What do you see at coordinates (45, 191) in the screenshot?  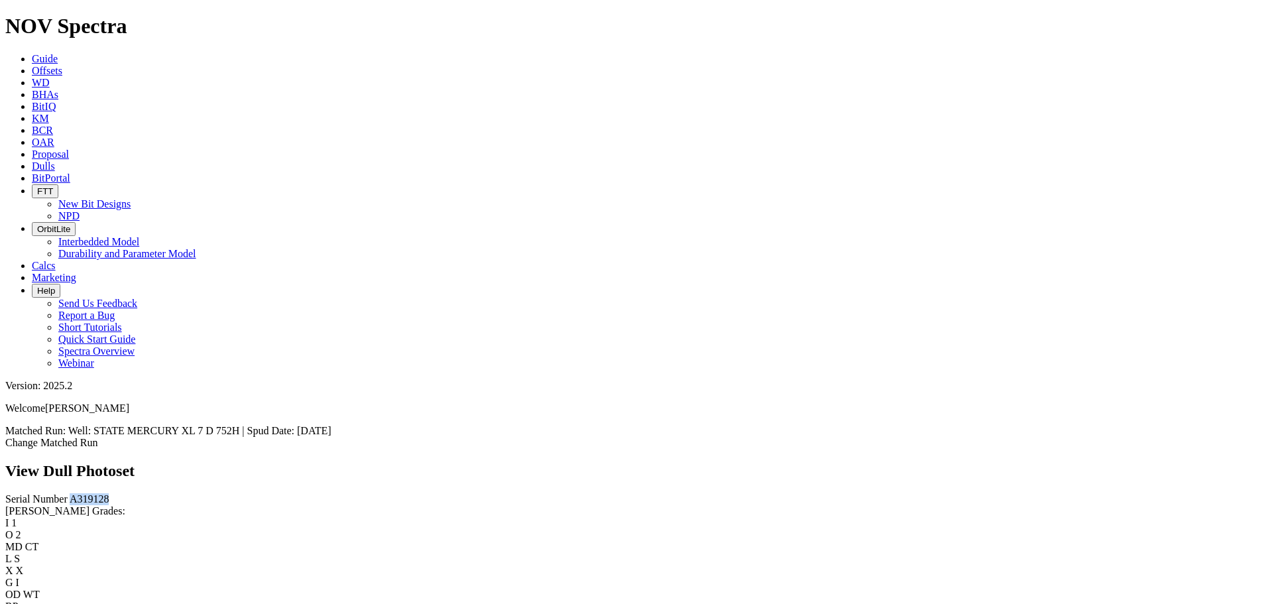 I see `span: FTT` at bounding box center [45, 191].